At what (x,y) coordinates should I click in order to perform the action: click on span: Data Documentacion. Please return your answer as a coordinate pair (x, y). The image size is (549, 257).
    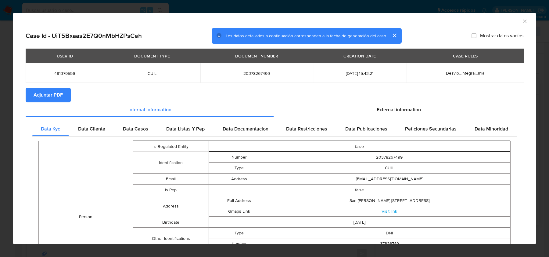
    Looking at the image, I should click on (246, 128).